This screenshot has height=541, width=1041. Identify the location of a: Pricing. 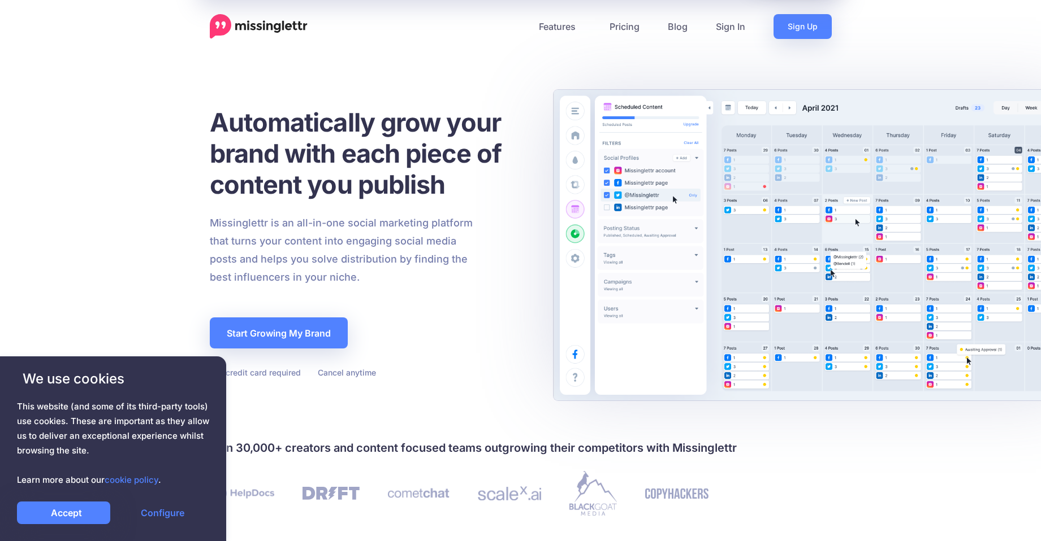
(624, 27).